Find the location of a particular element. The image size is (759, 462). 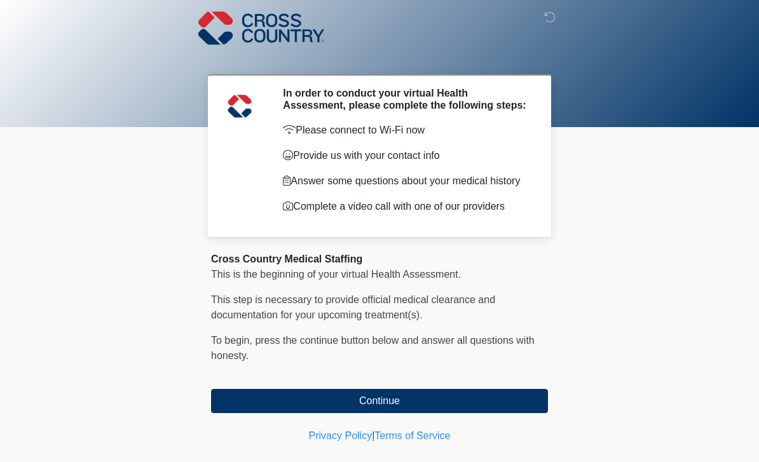

span: This is the beginning of your virtual Health Assessment. is located at coordinates (336, 274).